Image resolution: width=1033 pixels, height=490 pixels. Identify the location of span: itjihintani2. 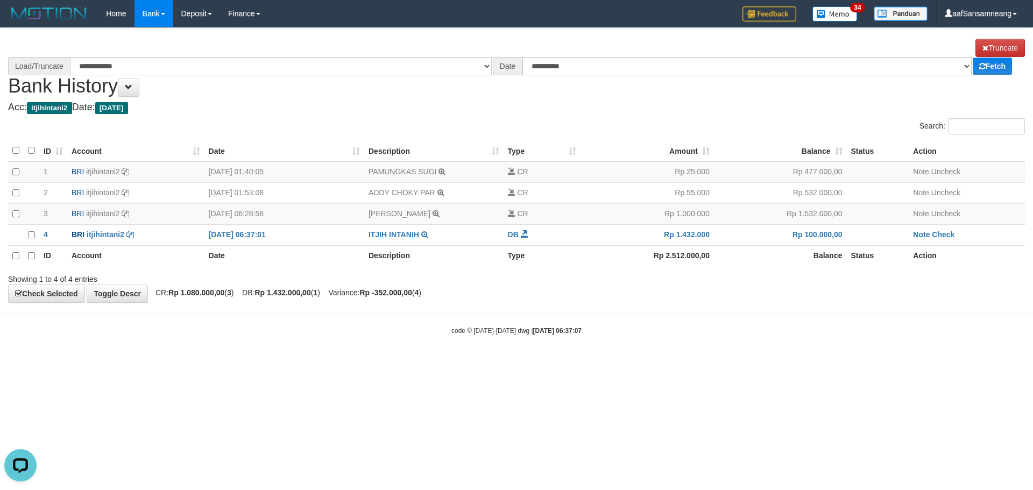
(50, 108).